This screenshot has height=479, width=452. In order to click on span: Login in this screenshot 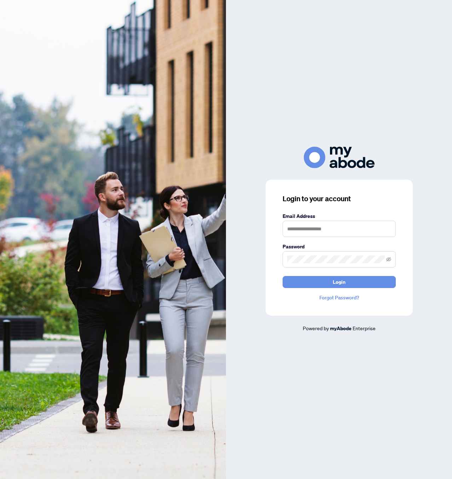, I will do `click(339, 282)`.